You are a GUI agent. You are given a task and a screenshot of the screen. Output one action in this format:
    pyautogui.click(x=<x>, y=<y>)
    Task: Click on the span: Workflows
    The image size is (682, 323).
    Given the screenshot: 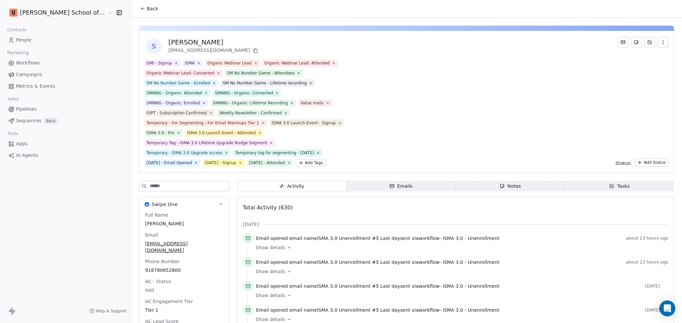 What is the action you would take?
    pyautogui.click(x=28, y=63)
    